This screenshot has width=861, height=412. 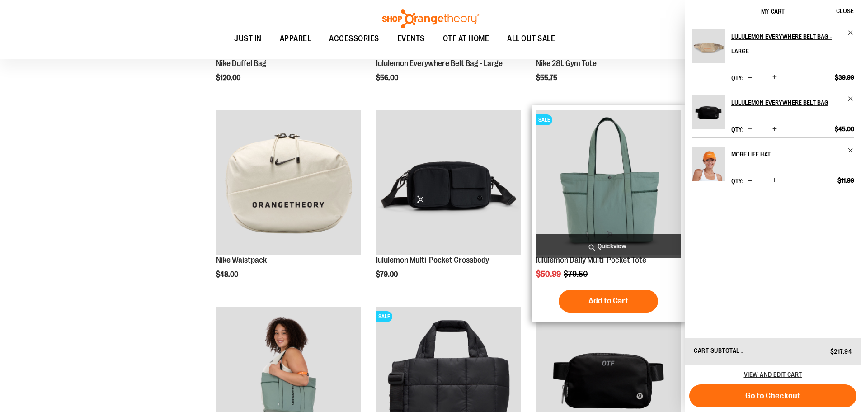 What do you see at coordinates (229, 78) in the screenshot?
I see `span: $120.00` at bounding box center [229, 78].